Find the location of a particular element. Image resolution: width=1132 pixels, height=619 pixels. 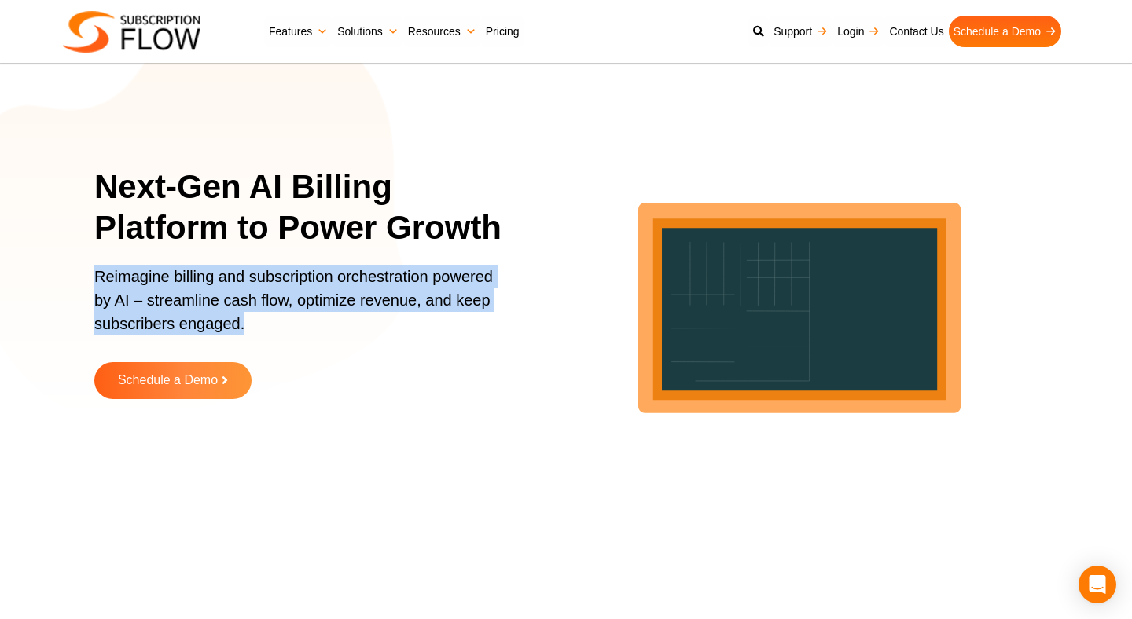

a: Pricing is located at coordinates (502, 31).